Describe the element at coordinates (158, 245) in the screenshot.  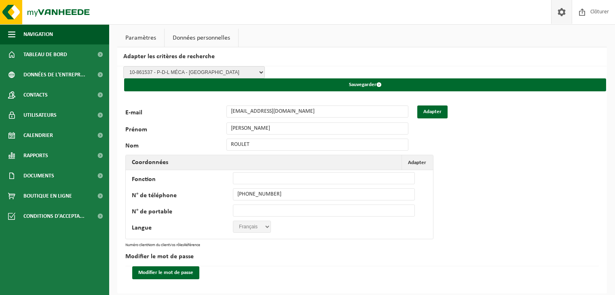
I see `th: Nom du client` at that location.